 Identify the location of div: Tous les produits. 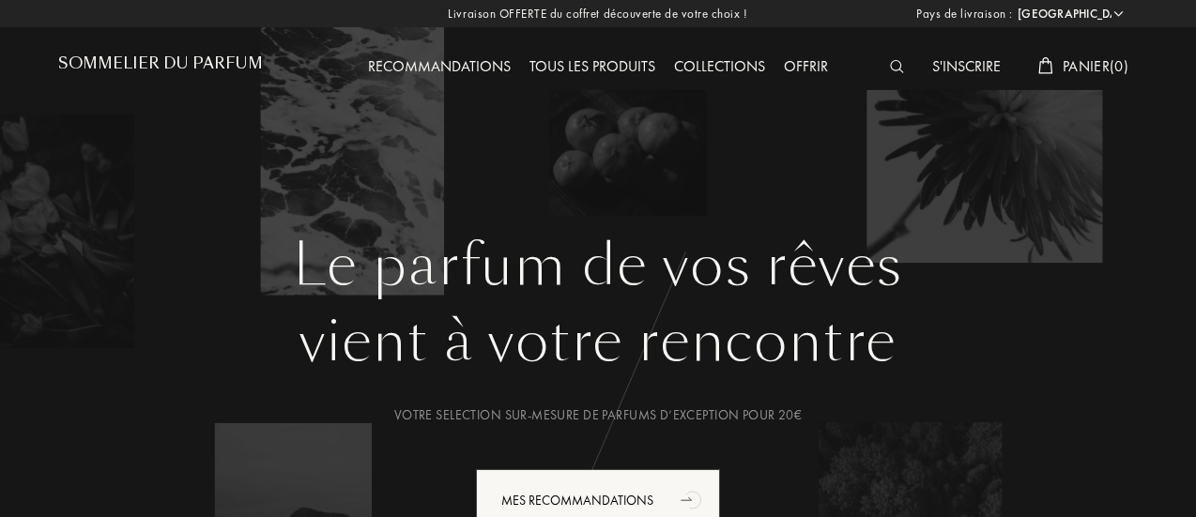
(592, 68).